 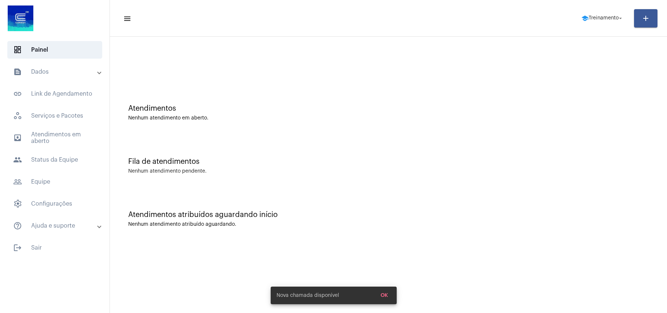 I want to click on span: Link de Agendamento, so click(x=55, y=94).